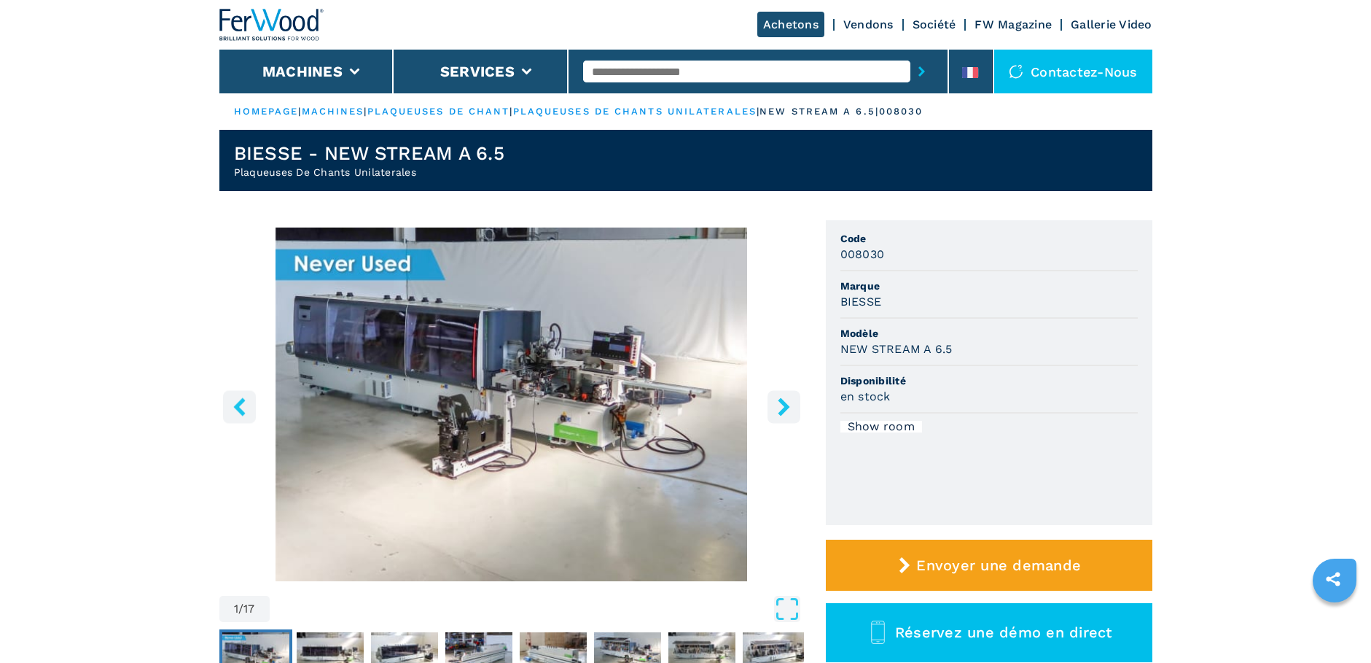  I want to click on span: Envoyer une demande, so click(999, 565).